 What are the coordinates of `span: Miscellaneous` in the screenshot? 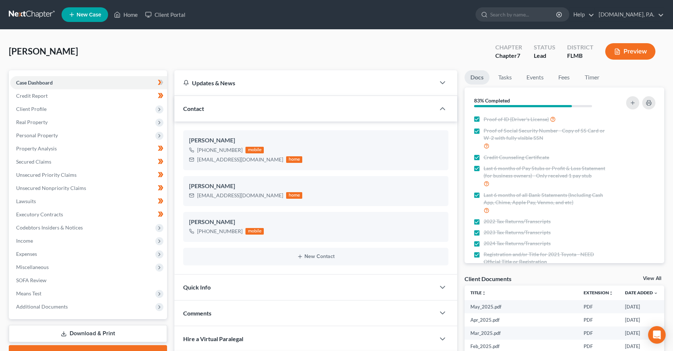 It's located at (32, 267).